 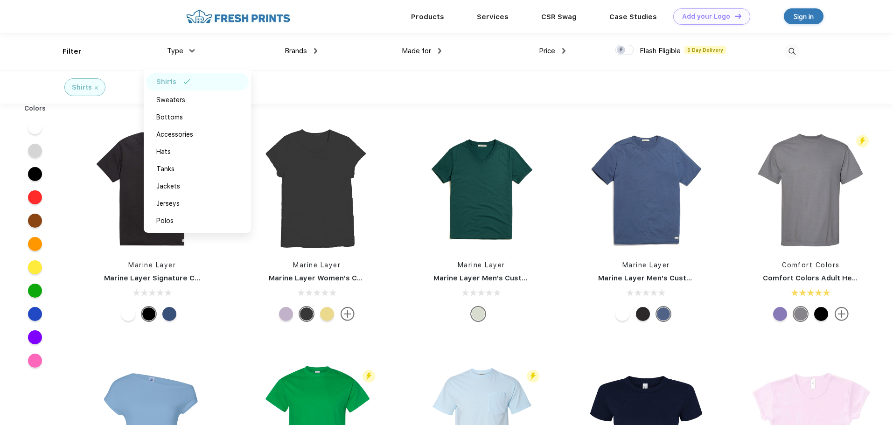 What do you see at coordinates (780, 314) in the screenshot?
I see `div: Violet` at bounding box center [780, 314].